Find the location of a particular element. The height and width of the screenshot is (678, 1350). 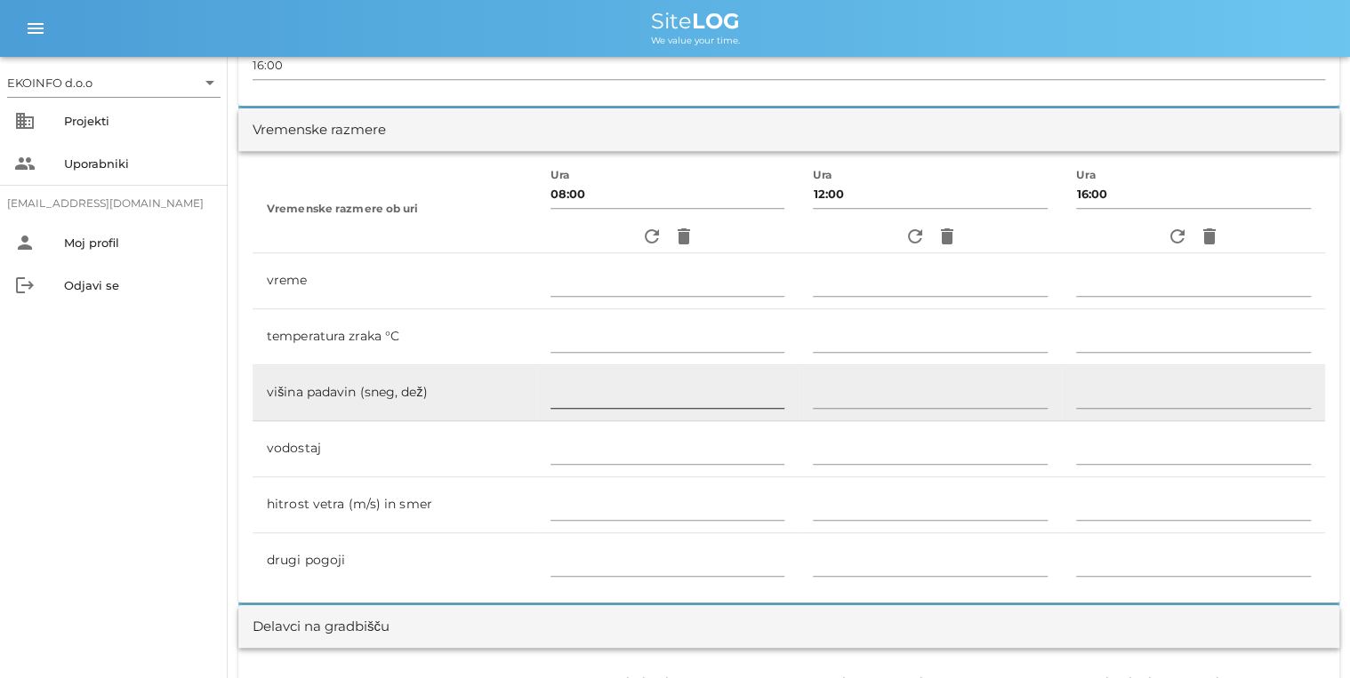

span: Site is located at coordinates (695, 20).